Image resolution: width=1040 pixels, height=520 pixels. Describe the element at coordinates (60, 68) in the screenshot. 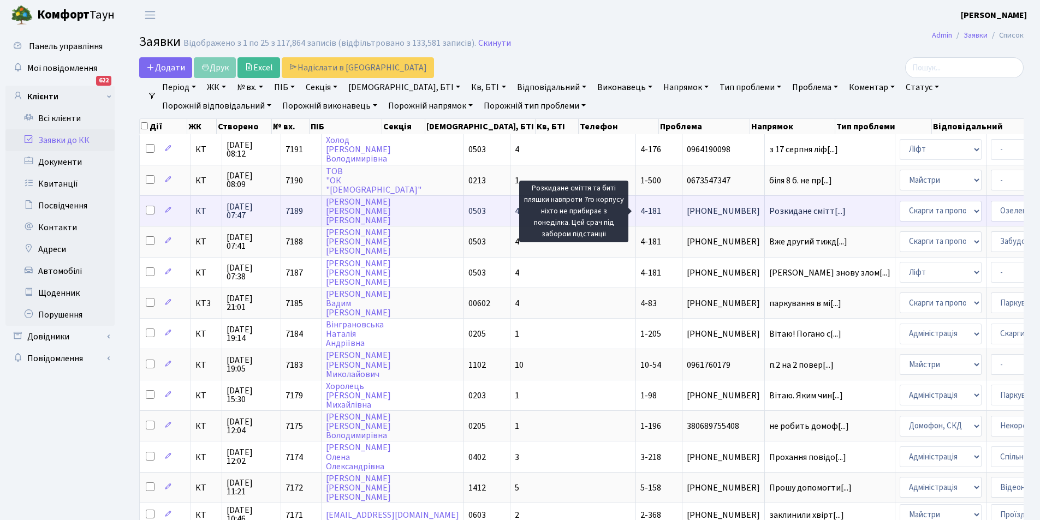

I see `a: Мої повідомлення622` at that location.